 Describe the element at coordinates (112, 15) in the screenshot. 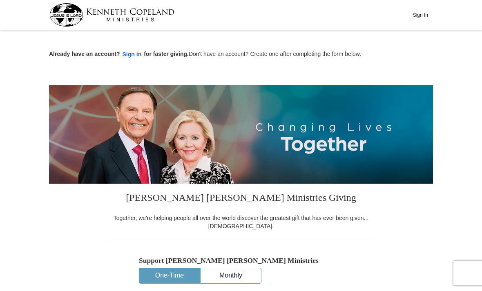

I see `img: kcm-header-logo.svg` at that location.